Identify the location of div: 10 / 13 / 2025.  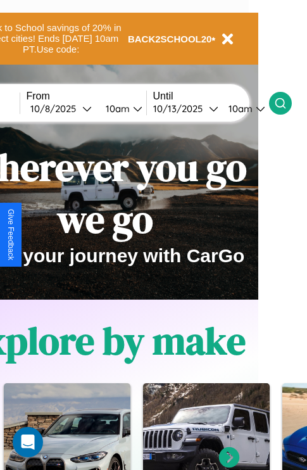
(181, 108).